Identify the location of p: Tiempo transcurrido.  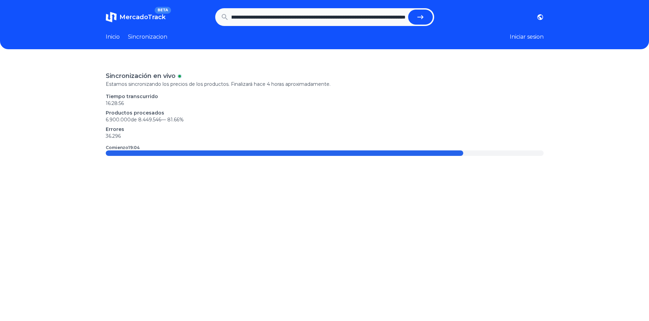
(324, 96).